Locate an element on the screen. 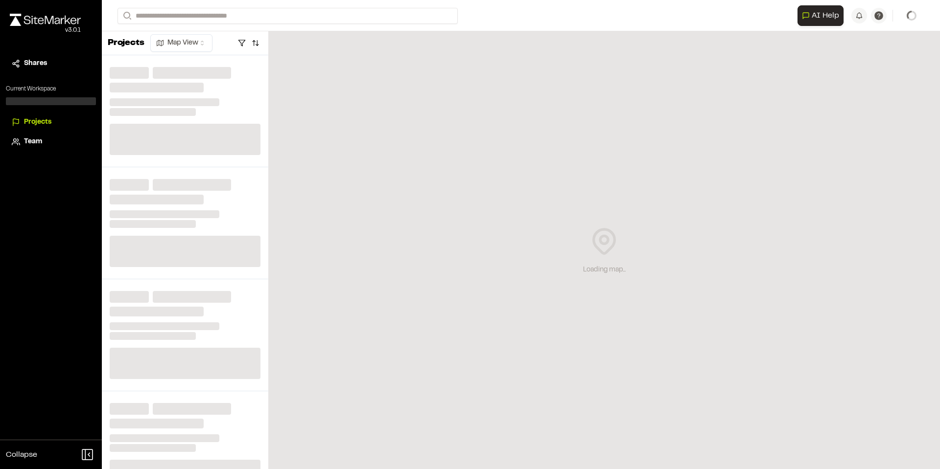 The height and width of the screenshot is (469, 940). button: Search is located at coordinates (126, 16).